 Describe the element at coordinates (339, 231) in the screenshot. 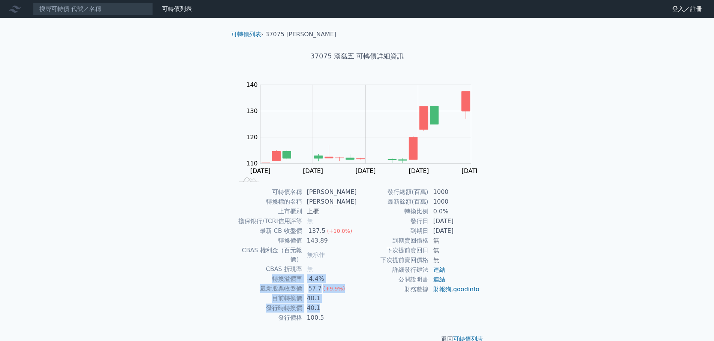

I see `span: (+10.0%)` at that location.